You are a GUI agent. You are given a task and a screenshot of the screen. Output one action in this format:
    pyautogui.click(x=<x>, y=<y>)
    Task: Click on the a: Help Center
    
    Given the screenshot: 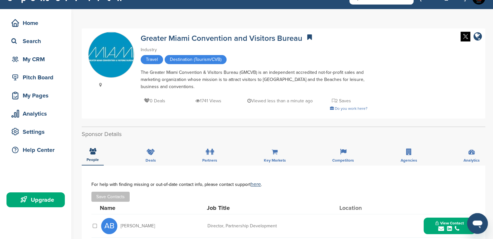 What is the action you would take?
    pyautogui.click(x=36, y=150)
    